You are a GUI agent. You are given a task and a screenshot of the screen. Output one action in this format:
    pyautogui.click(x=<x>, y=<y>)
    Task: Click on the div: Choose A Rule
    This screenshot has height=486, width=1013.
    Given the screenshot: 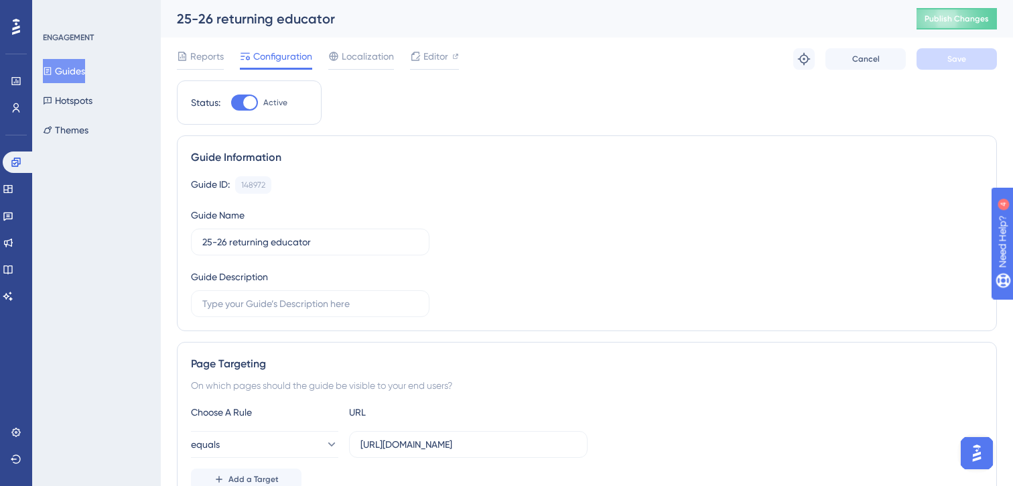 What is the action you would take?
    pyautogui.click(x=265, y=412)
    